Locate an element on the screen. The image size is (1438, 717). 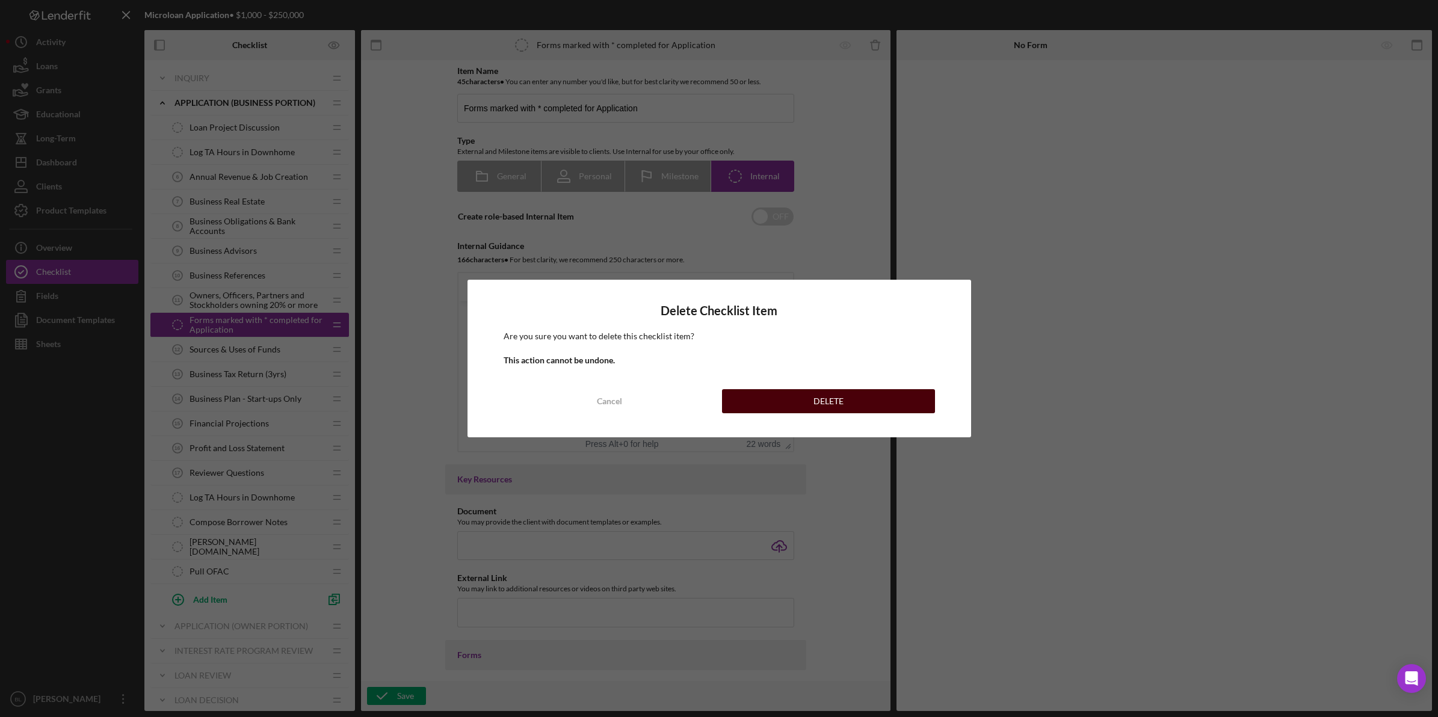
div: Open Intercom Messenger is located at coordinates (1411, 679).